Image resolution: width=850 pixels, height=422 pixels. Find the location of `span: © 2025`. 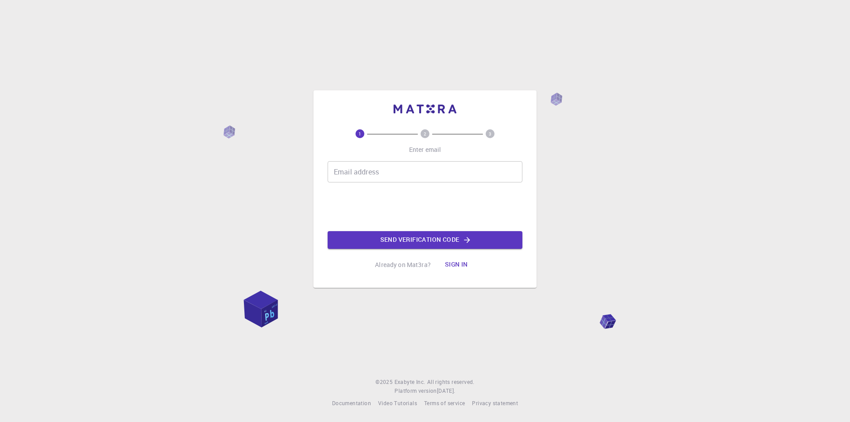

span: © 2025 is located at coordinates (385, 382).